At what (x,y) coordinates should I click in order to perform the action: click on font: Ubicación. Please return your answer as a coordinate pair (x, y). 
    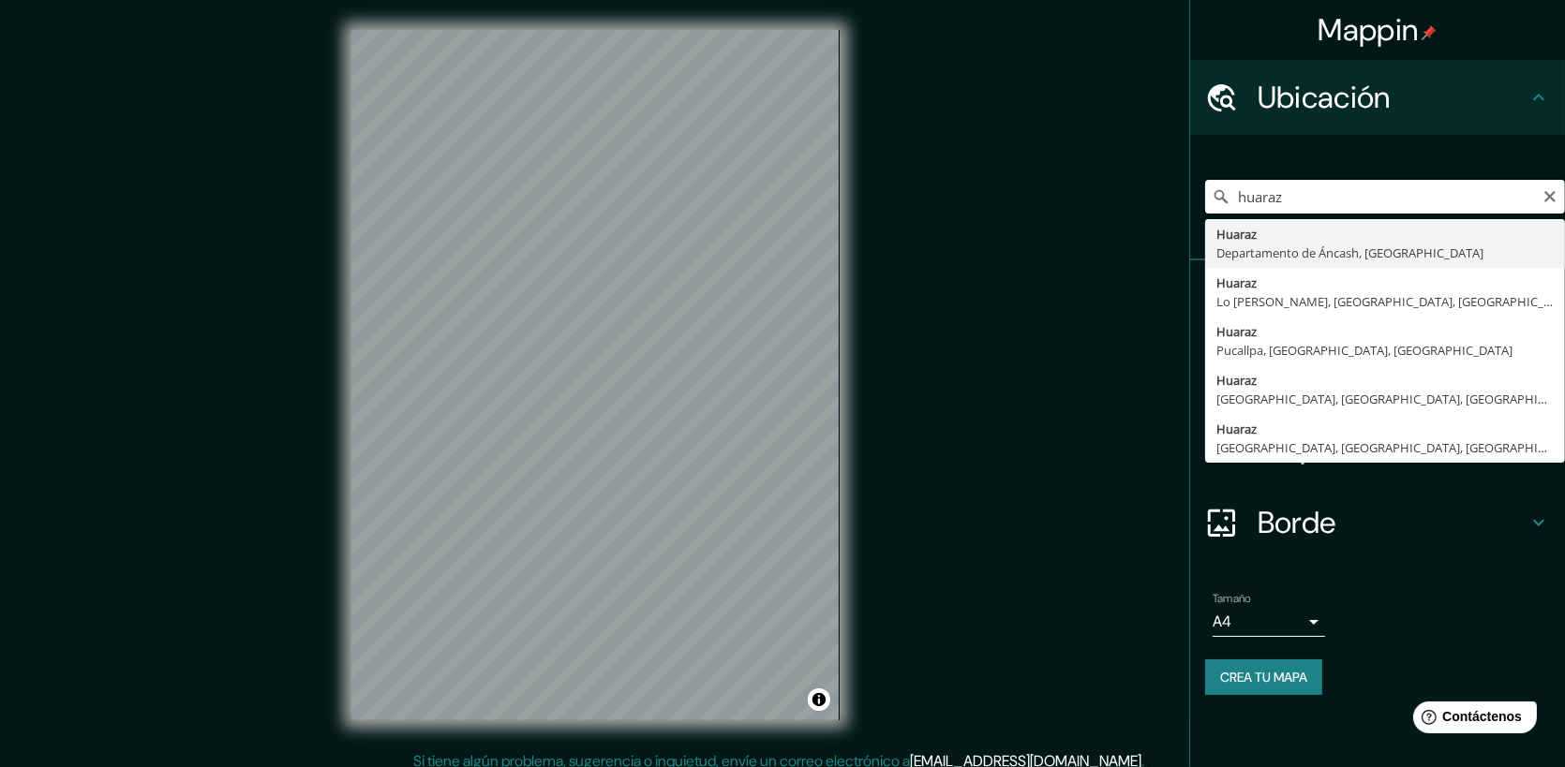
    Looking at the image, I should click on (1324, 97).